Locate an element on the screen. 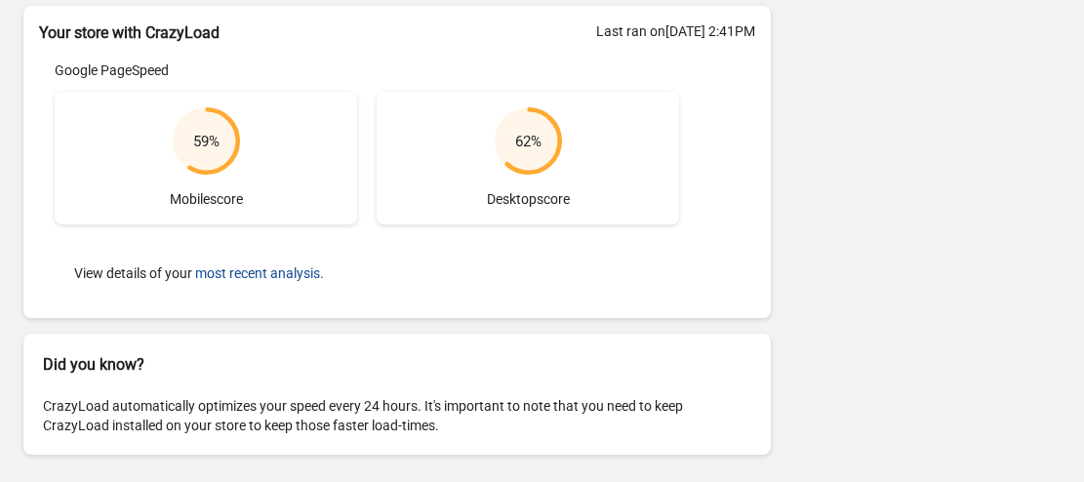 This screenshot has height=482, width=1084. div: Google PageSpeed is located at coordinates (367, 70).